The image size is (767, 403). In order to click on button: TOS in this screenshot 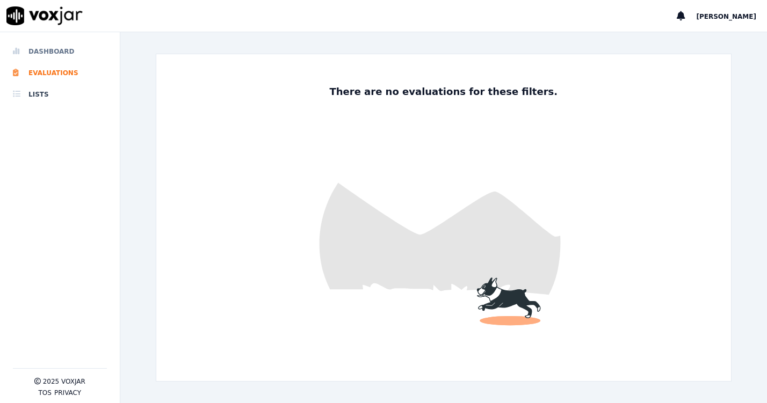, I will do `click(45, 393)`.